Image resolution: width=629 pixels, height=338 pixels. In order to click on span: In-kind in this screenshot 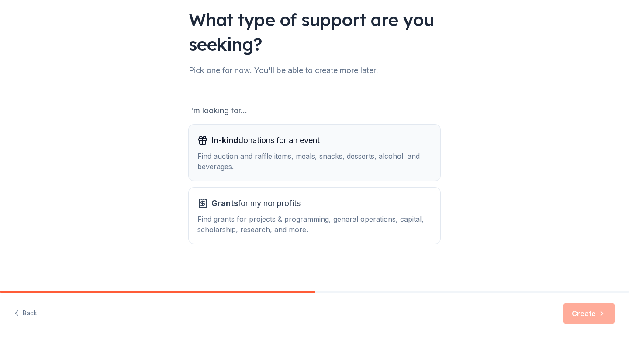, I will do `click(225, 140)`.